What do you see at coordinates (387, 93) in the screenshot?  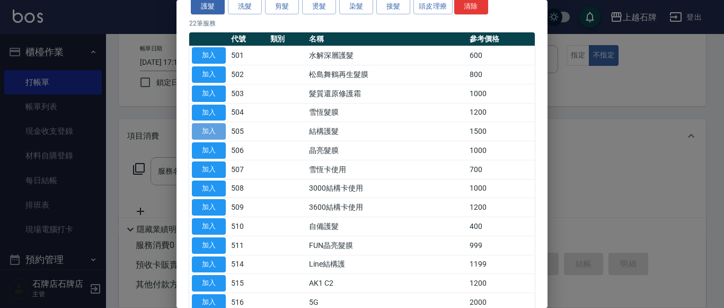 I see `td: 髮質還原修護霜` at bounding box center [387, 93].